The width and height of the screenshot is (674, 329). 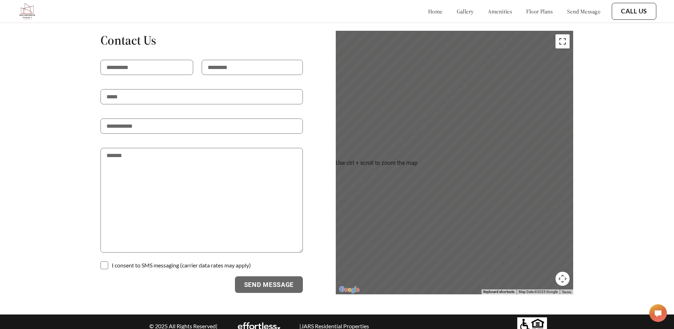 What do you see at coordinates (465, 11) in the screenshot?
I see `a: gallery` at bounding box center [465, 11].